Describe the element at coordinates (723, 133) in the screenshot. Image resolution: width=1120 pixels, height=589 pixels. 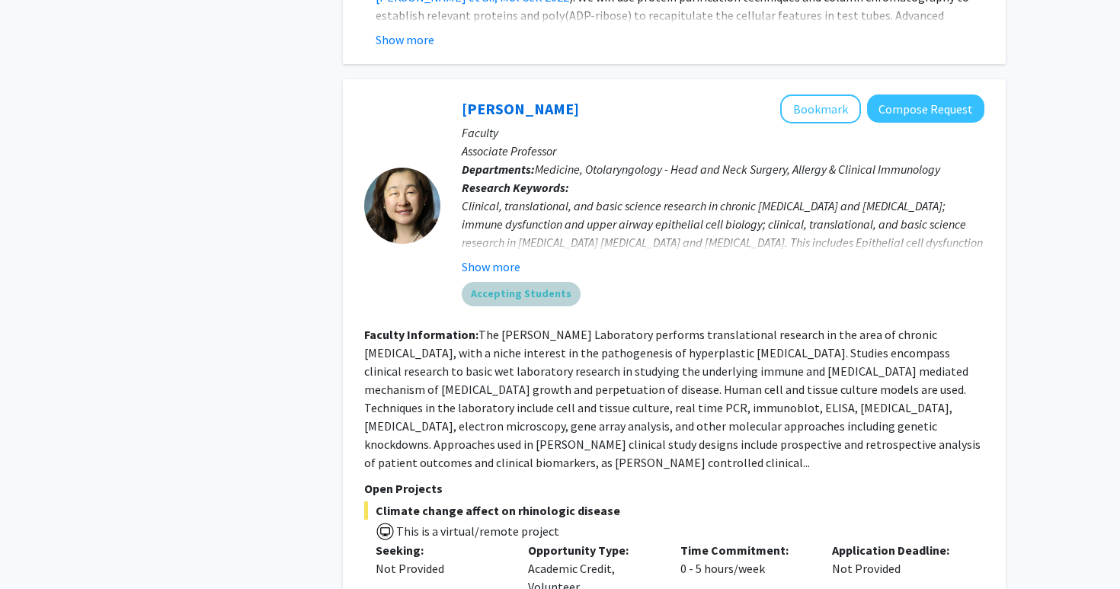
I see `p: Faculty` at that location.